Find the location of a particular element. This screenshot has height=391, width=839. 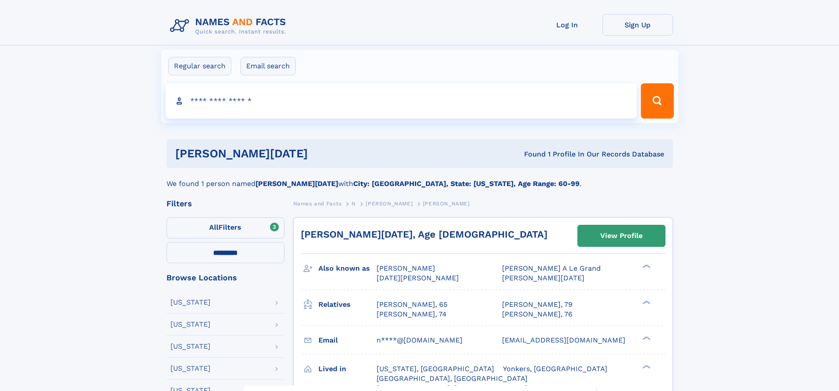

a: View Profile is located at coordinates (622, 236).